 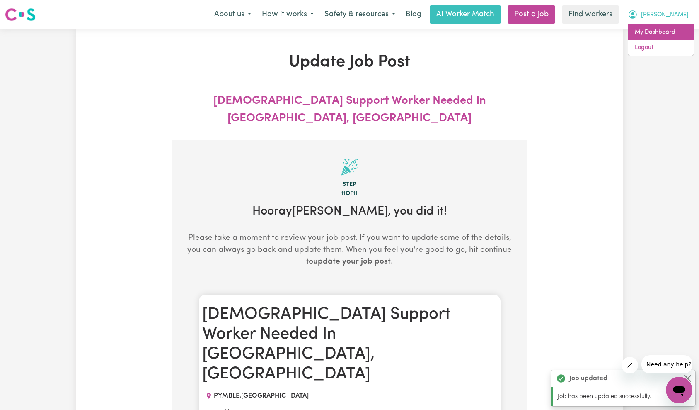 What do you see at coordinates (350, 250) in the screenshot?
I see `p: Please take a moment to review your job post. If you want to update some of the details, you can ...` at bounding box center [350, 250].